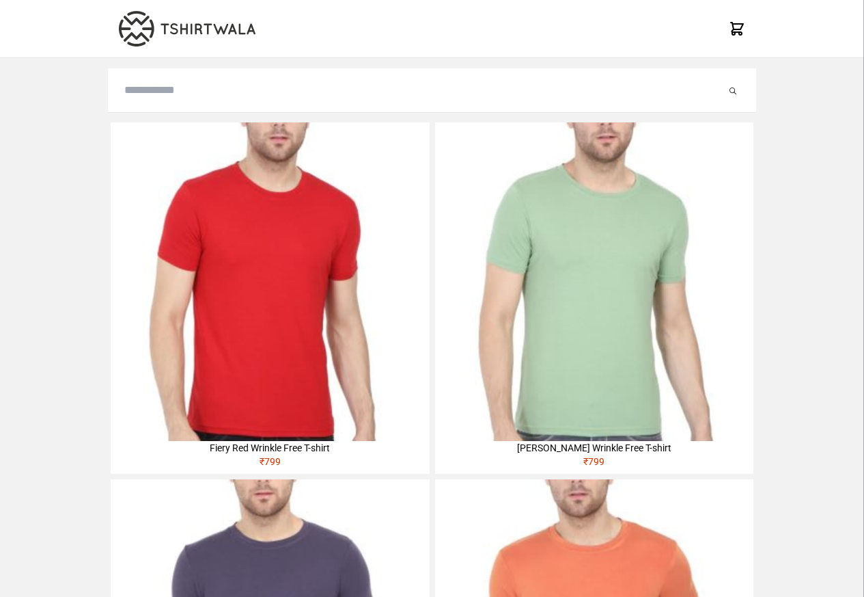  I want to click on div: Fiery Red Wrinkle Free T-shirt, so click(270, 448).